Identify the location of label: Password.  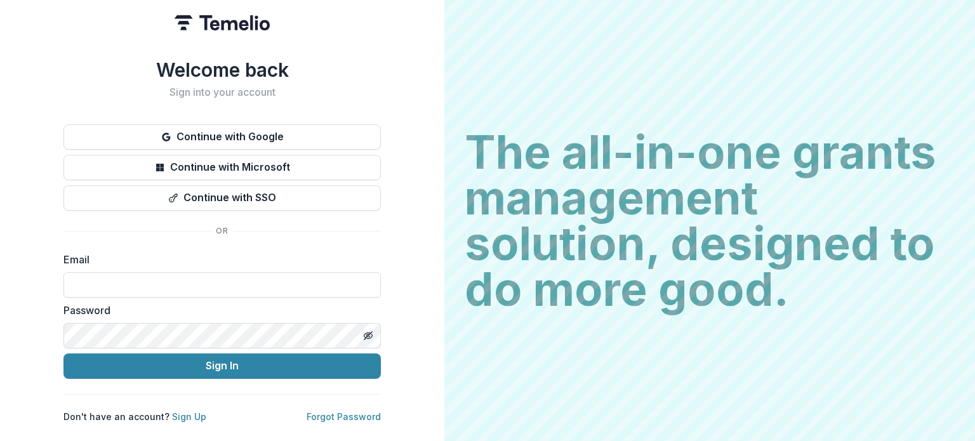
(218, 310).